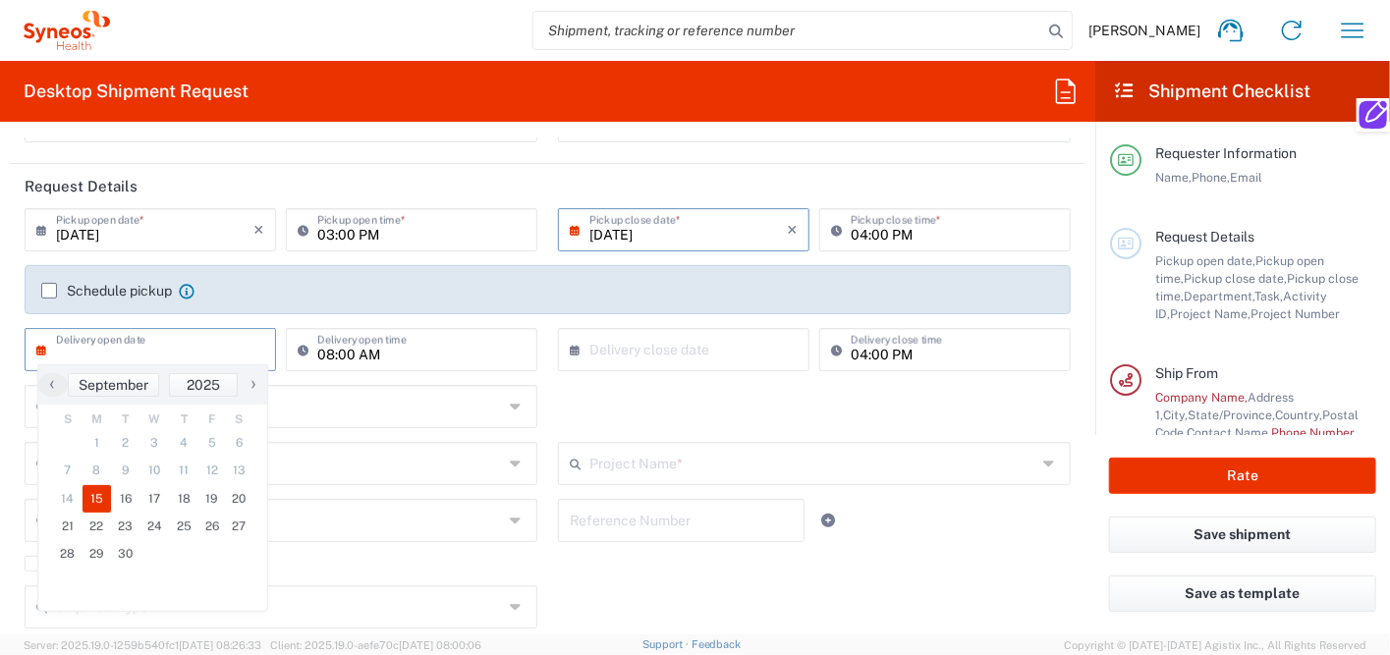 The height and width of the screenshot is (655, 1390). Describe the element at coordinates (184, 499) in the screenshot. I see `span: 18` at that location.